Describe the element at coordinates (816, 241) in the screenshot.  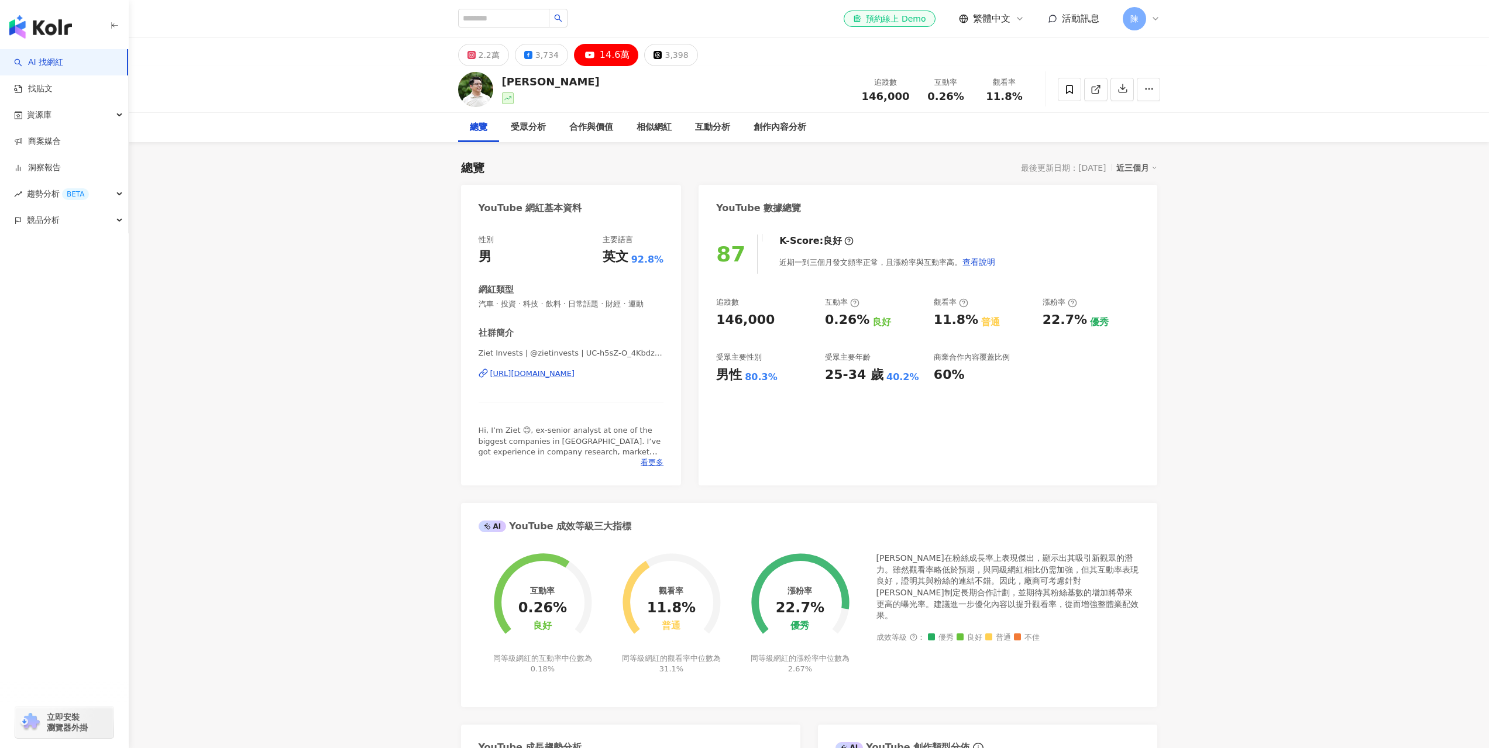
I see `div: K-Score :` at that location.